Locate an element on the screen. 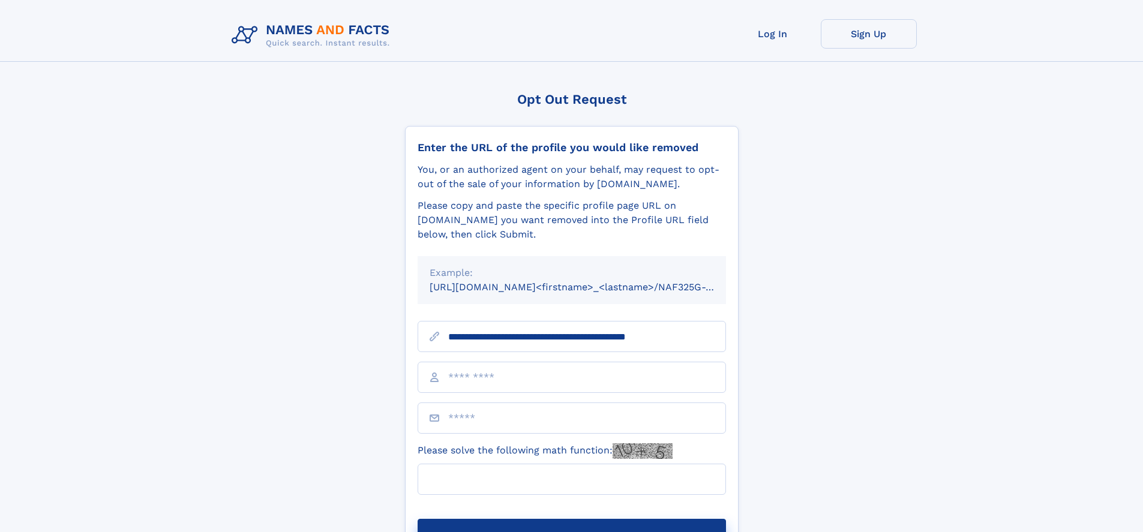  div: Opt Out Request is located at coordinates (572, 99).